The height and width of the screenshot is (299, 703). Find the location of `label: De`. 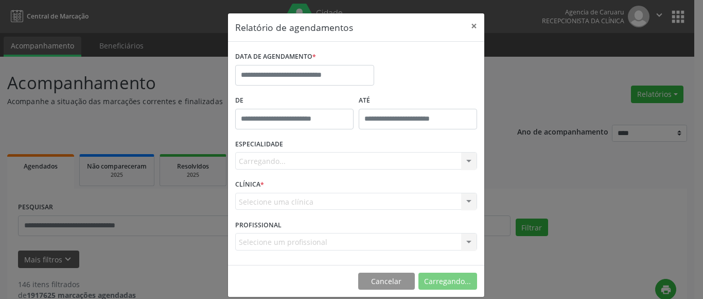

label: De is located at coordinates (295, 100).